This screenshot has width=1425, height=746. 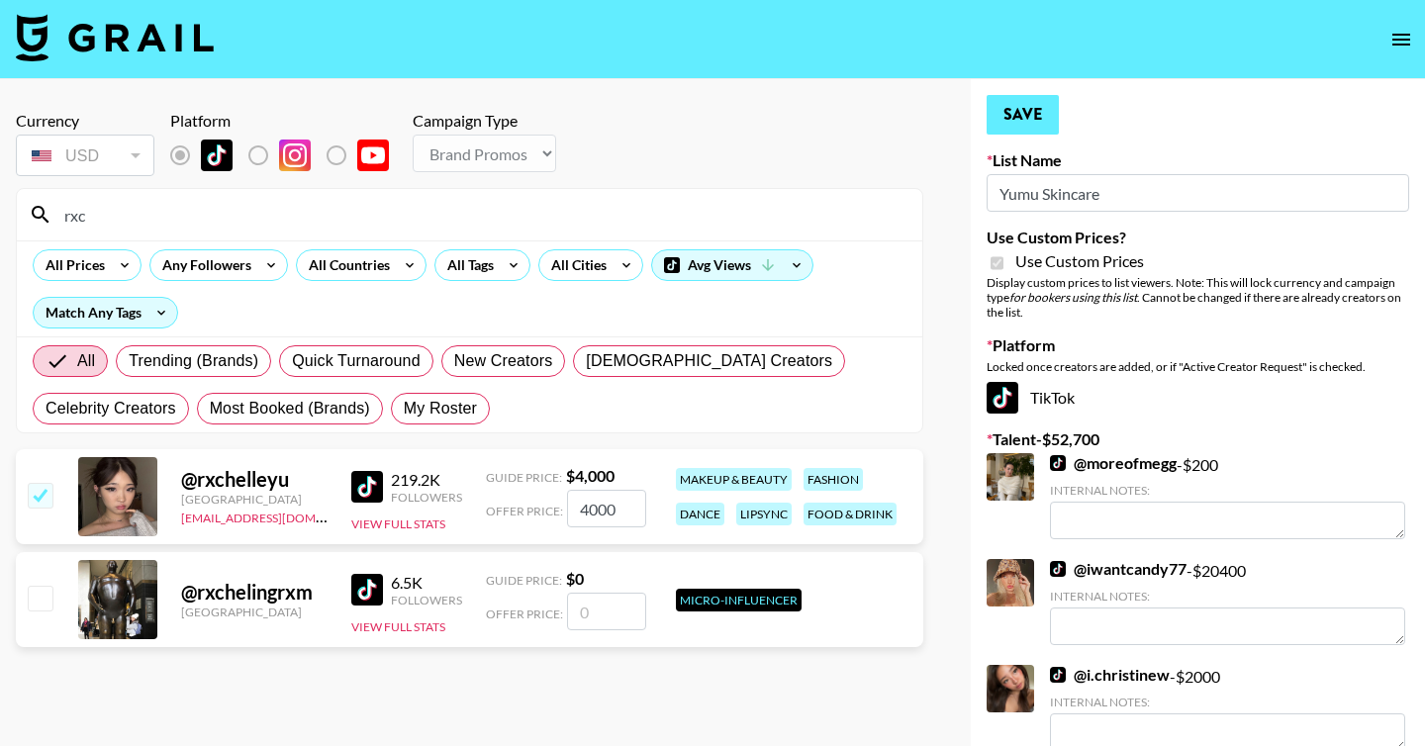 What do you see at coordinates (607, 509) in the screenshot?
I see `input: 4,000` at bounding box center [607, 509].